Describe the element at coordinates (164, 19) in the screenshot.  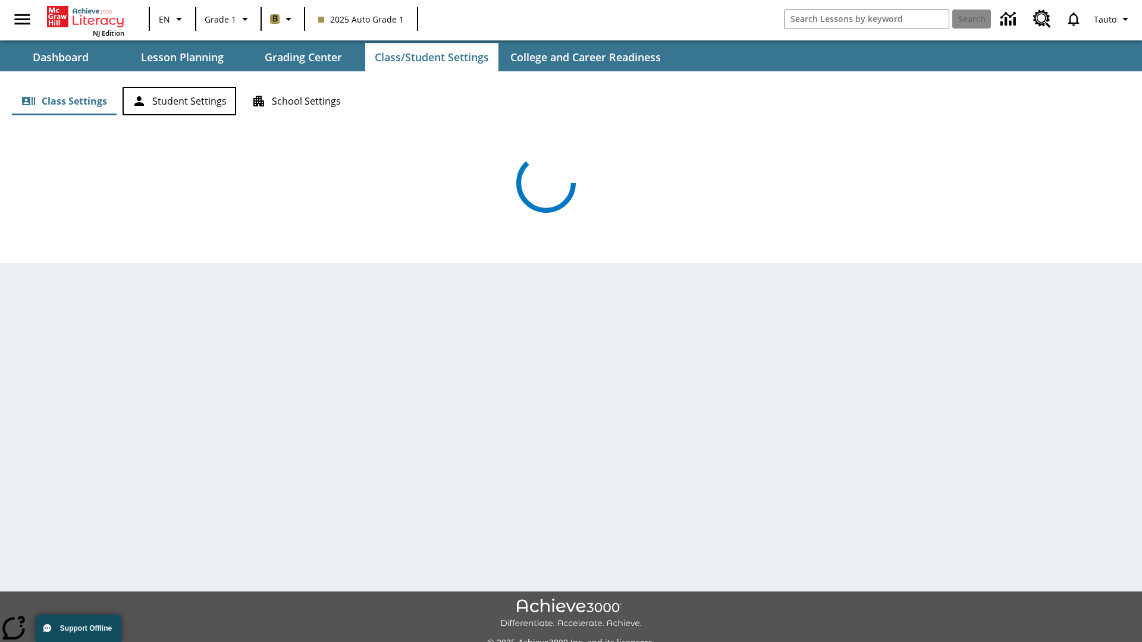
I see `span: EN` at that location.